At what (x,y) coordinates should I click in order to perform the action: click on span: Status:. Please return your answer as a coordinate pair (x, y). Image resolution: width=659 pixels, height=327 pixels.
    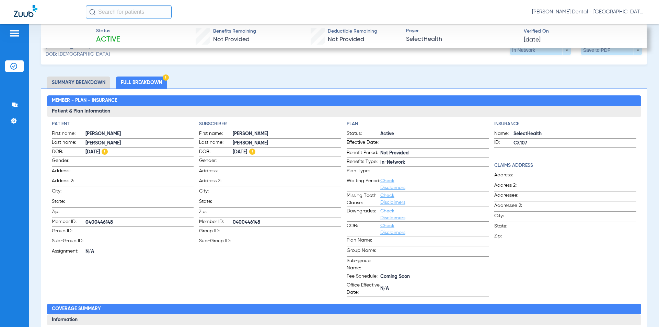
    Looking at the image, I should click on (363, 134).